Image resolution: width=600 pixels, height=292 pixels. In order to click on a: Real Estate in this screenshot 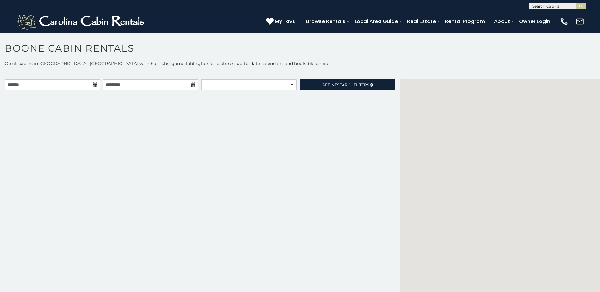, I will do `click(421, 21)`.